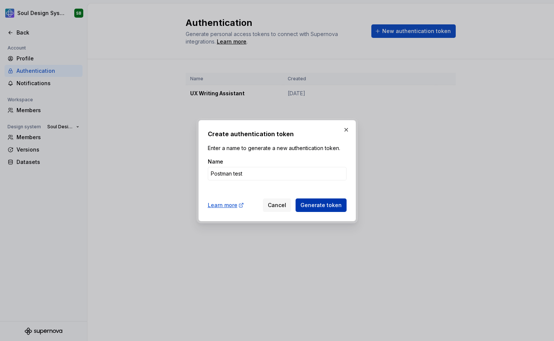  Describe the element at coordinates (226, 205) in the screenshot. I see `div: Learn more` at that location.